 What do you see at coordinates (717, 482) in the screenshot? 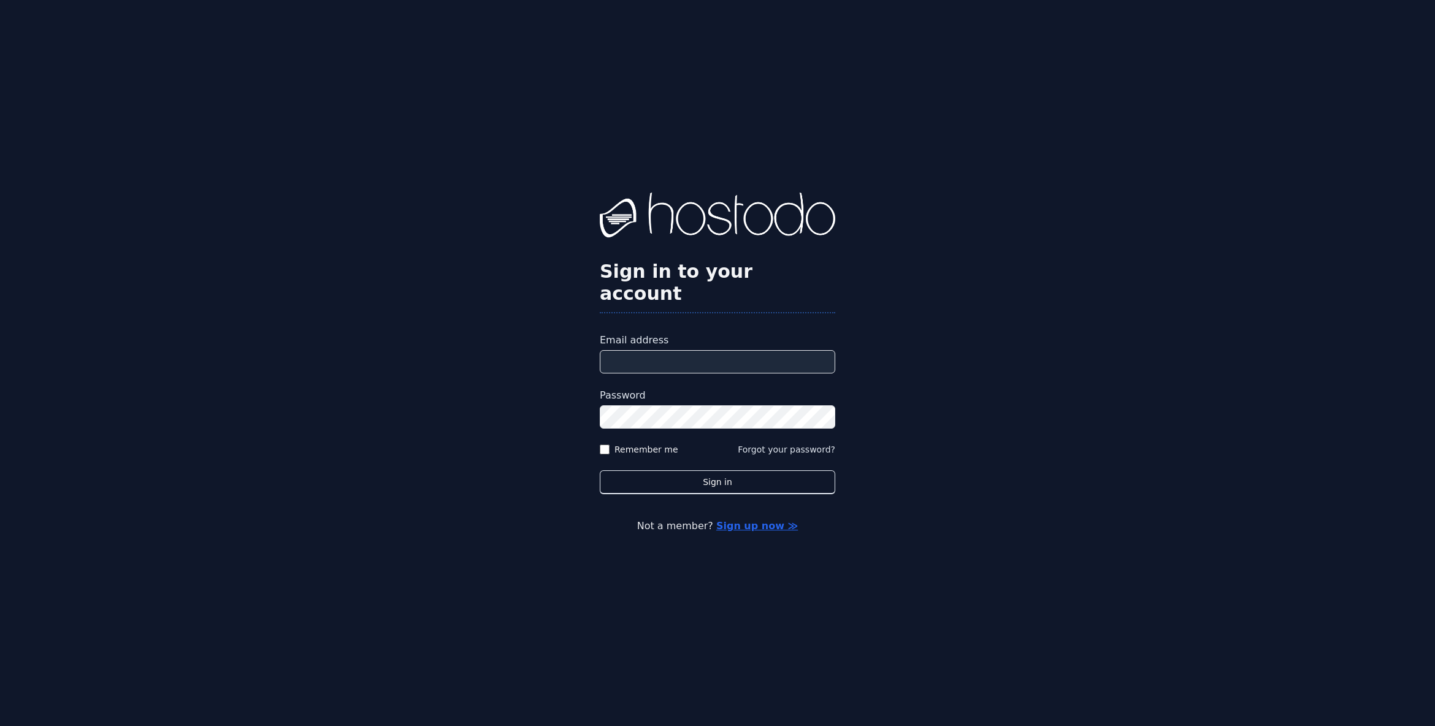
I see `button: Sign in` at bounding box center [717, 482].